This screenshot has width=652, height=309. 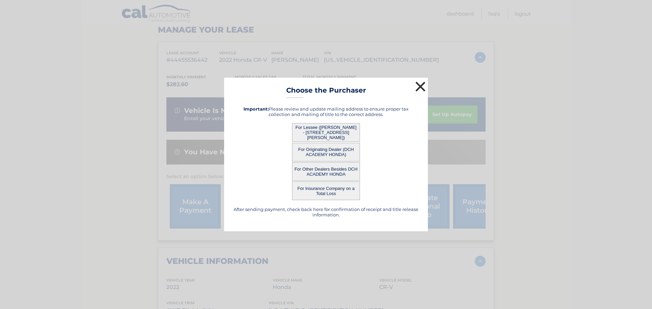 What do you see at coordinates (256, 109) in the screenshot?
I see `strong: Important:` at bounding box center [256, 109].